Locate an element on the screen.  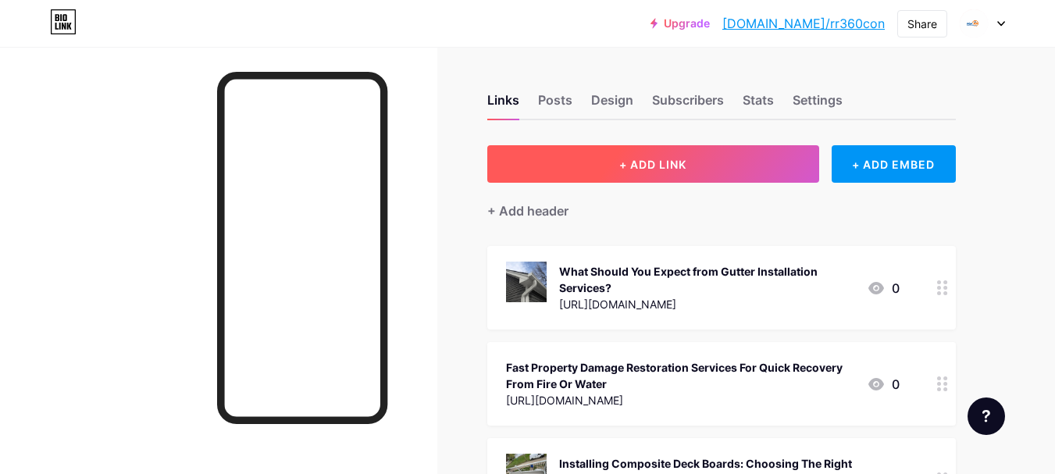
span: + ADD LINK is located at coordinates (653, 164).